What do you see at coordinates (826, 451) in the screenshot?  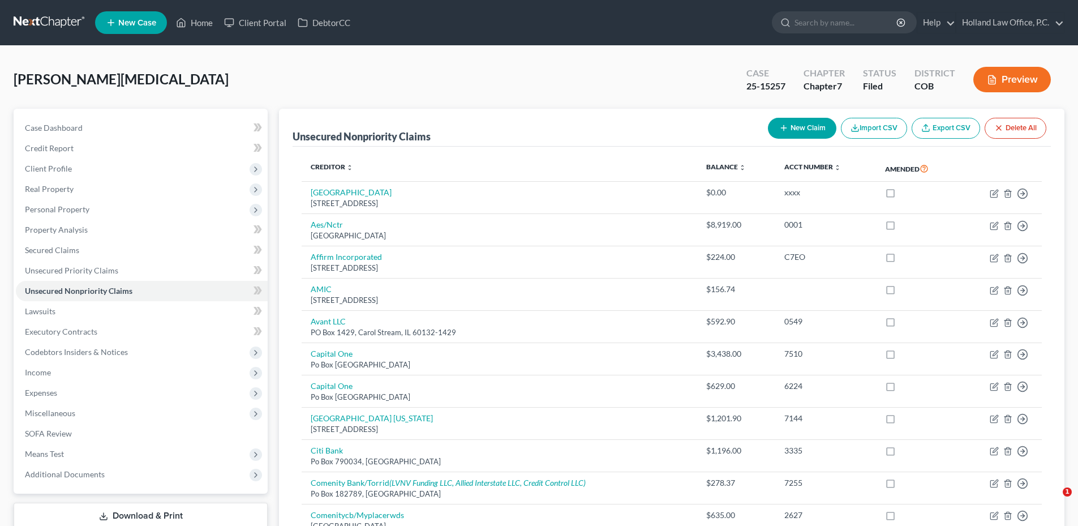 I see `div: 3335` at bounding box center [826, 451].